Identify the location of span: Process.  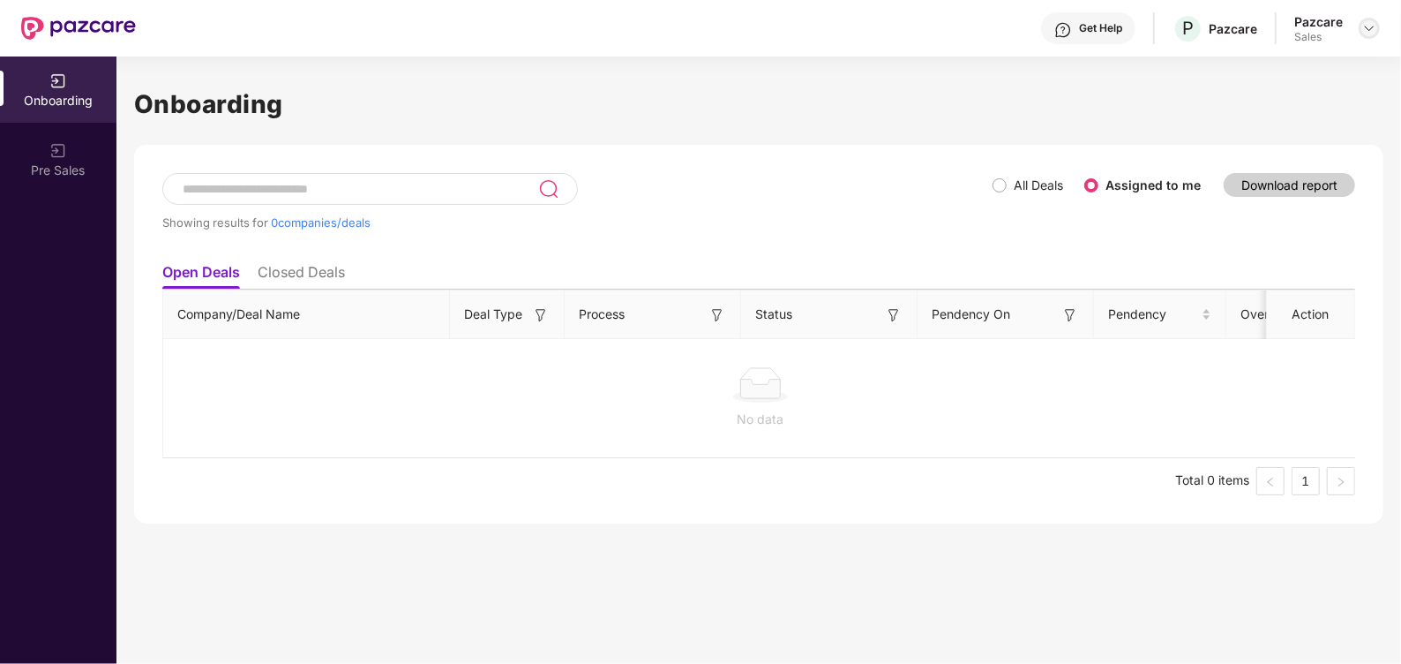
(602, 314).